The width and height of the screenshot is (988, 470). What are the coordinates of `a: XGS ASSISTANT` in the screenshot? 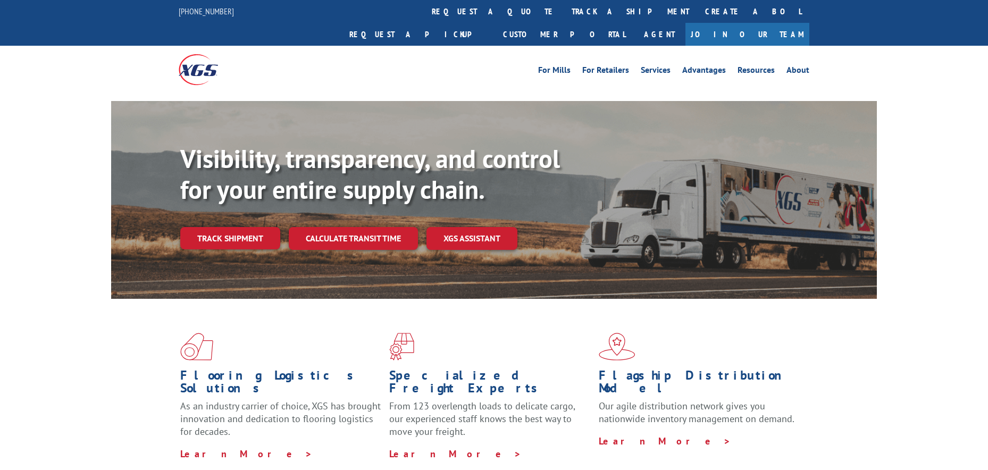 It's located at (472, 238).